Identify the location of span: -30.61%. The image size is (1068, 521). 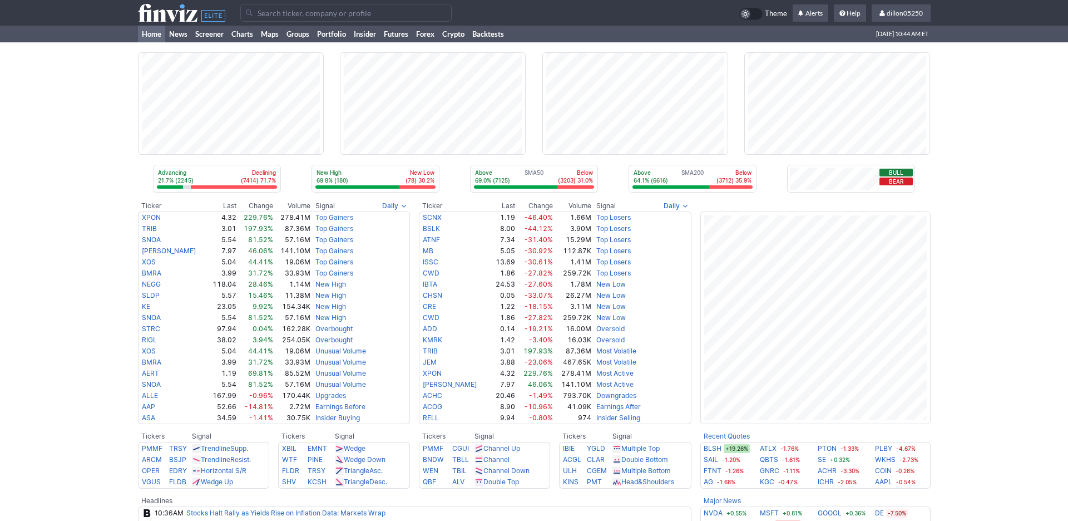
(538, 261).